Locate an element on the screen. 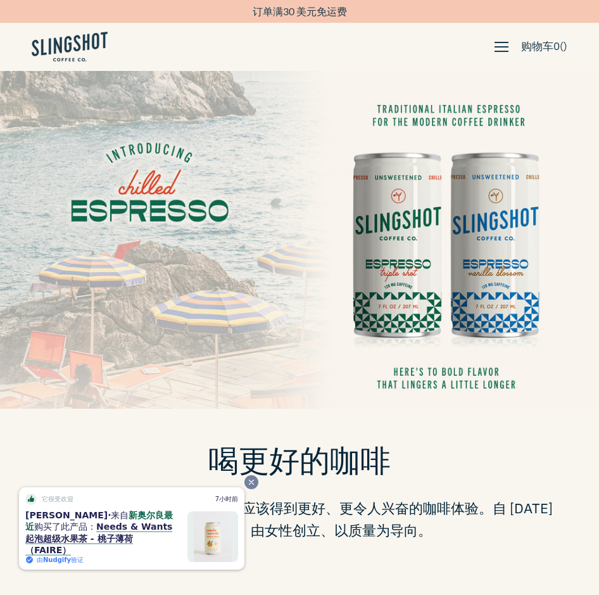 Image resolution: width=599 pixels, height=595 pixels. span: 0 is located at coordinates (557, 46).